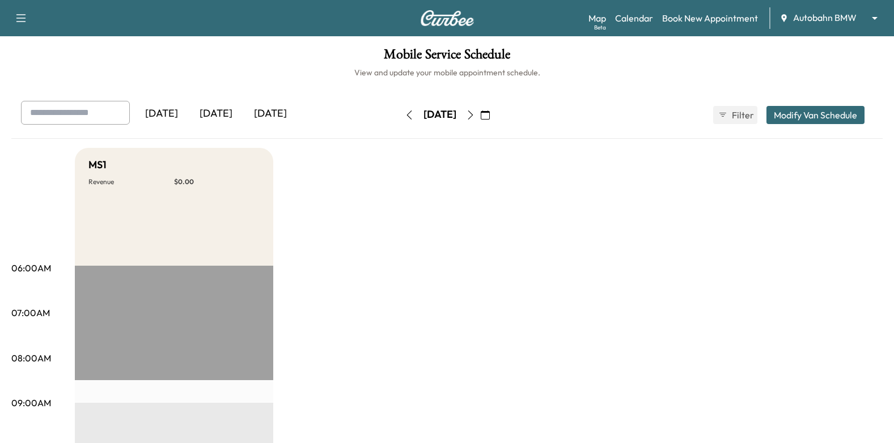 The height and width of the screenshot is (443, 894). What do you see at coordinates (447, 57) in the screenshot?
I see `h1: Mobile Service Schedule` at bounding box center [447, 57].